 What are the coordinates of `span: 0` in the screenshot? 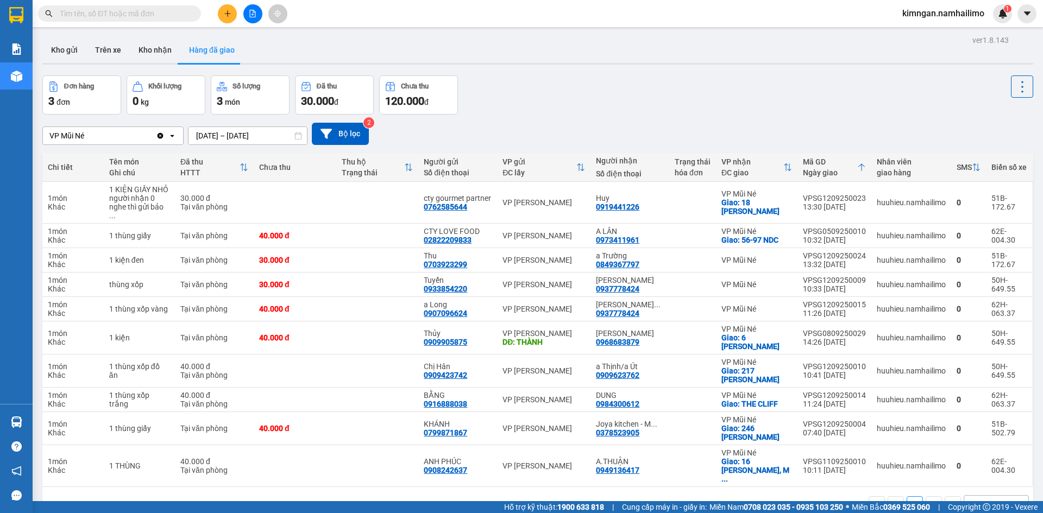 It's located at (135, 101).